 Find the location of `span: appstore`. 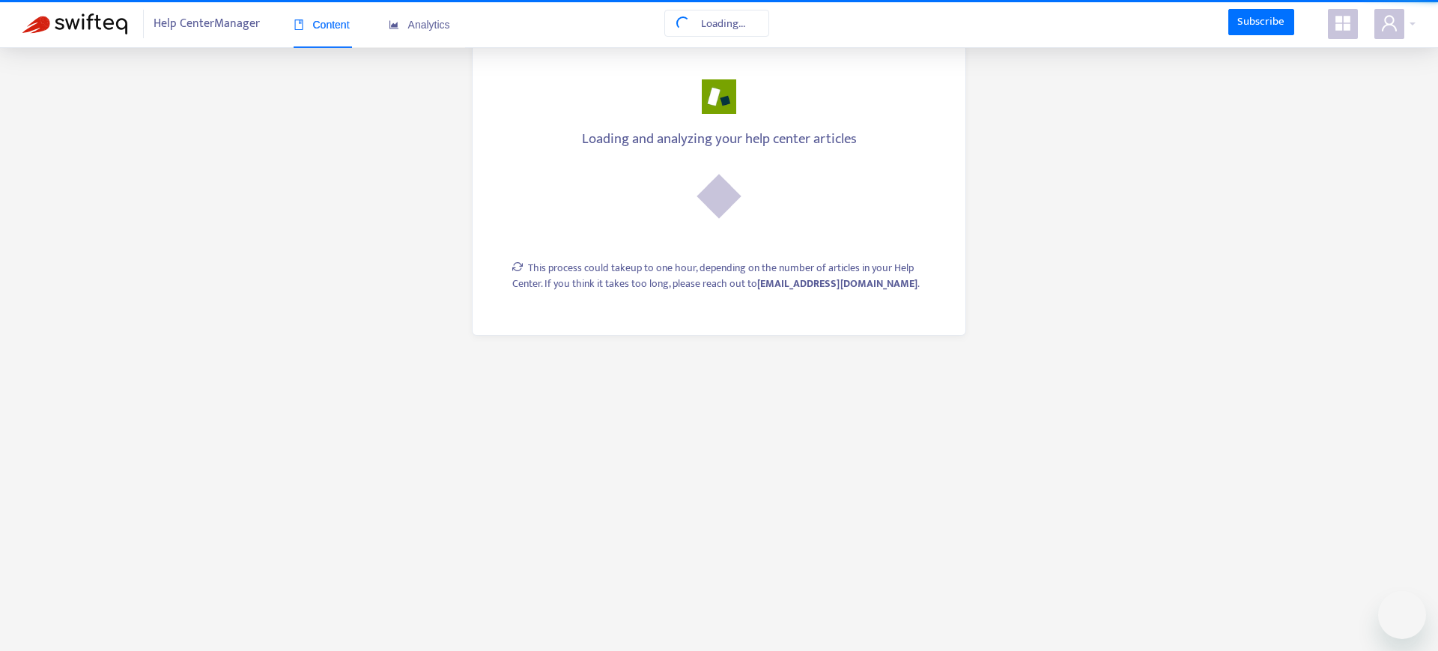

span: appstore is located at coordinates (1343, 23).